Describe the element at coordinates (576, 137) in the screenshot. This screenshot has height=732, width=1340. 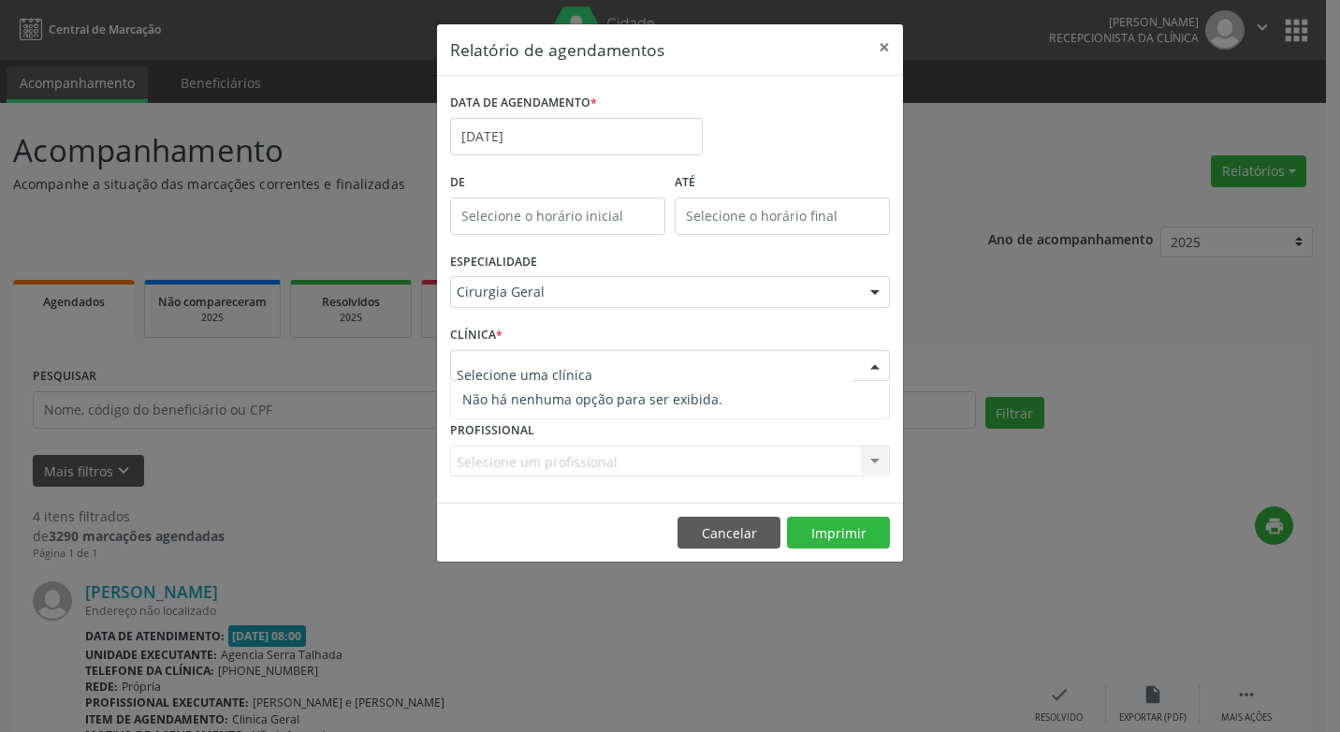
I see `input: Selecione uma data ou intervalo` at that location.